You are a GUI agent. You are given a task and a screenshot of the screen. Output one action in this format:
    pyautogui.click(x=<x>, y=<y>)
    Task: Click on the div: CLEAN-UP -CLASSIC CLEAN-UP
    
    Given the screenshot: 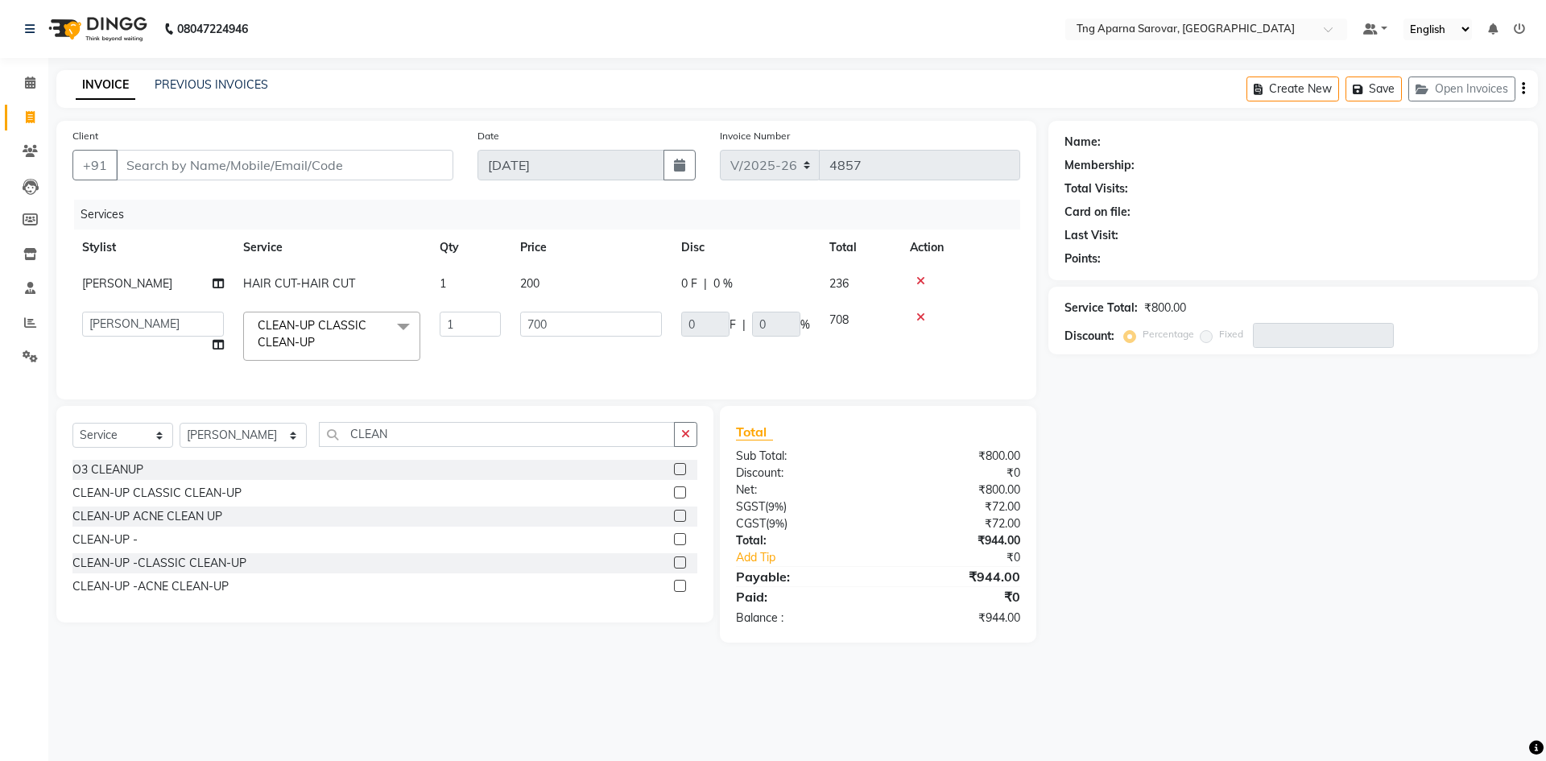 What is the action you would take?
    pyautogui.click(x=159, y=563)
    